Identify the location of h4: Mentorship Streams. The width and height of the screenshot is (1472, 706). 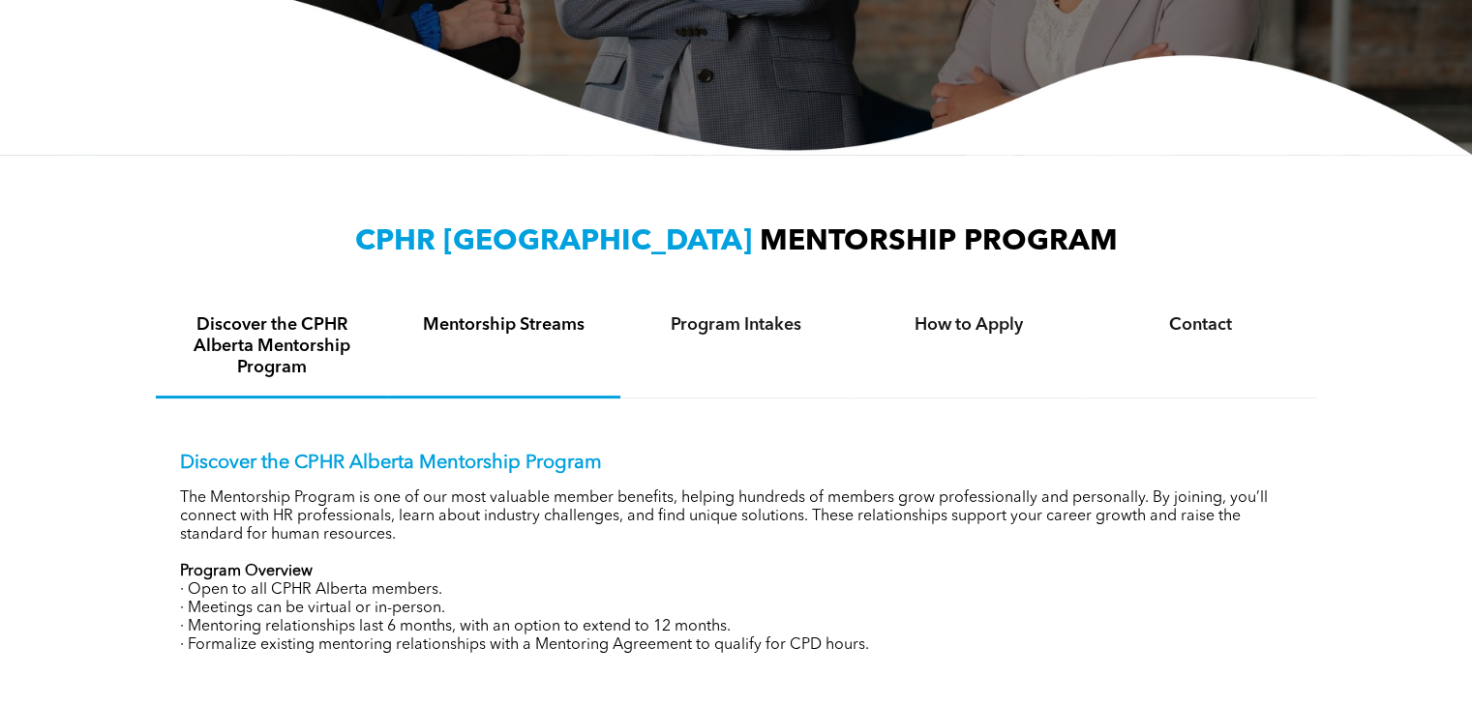
(504, 325).